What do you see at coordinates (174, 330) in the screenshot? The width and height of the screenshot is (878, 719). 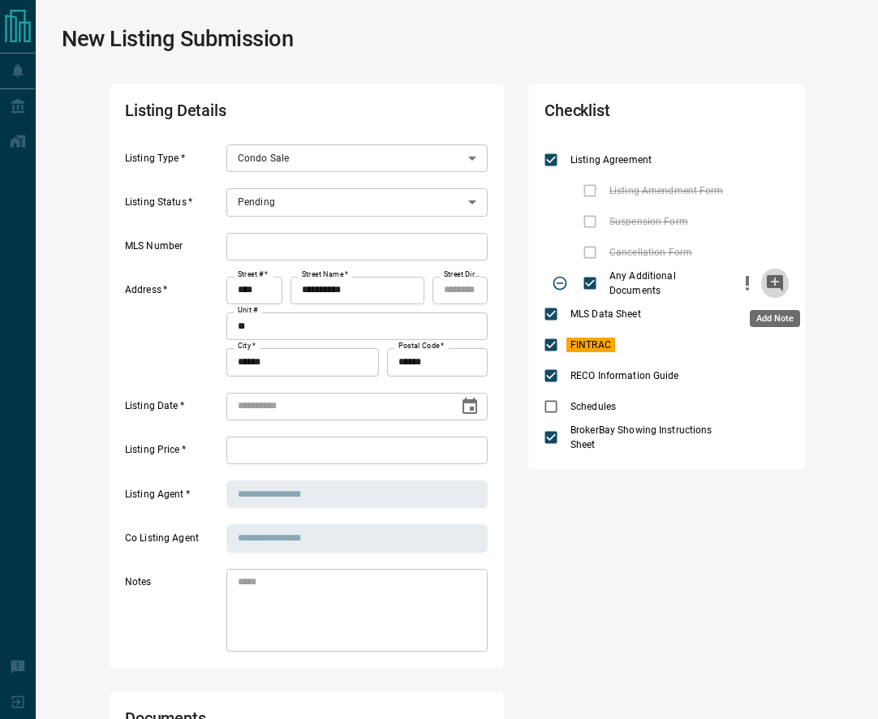 I see `label: Address` at bounding box center [174, 330].